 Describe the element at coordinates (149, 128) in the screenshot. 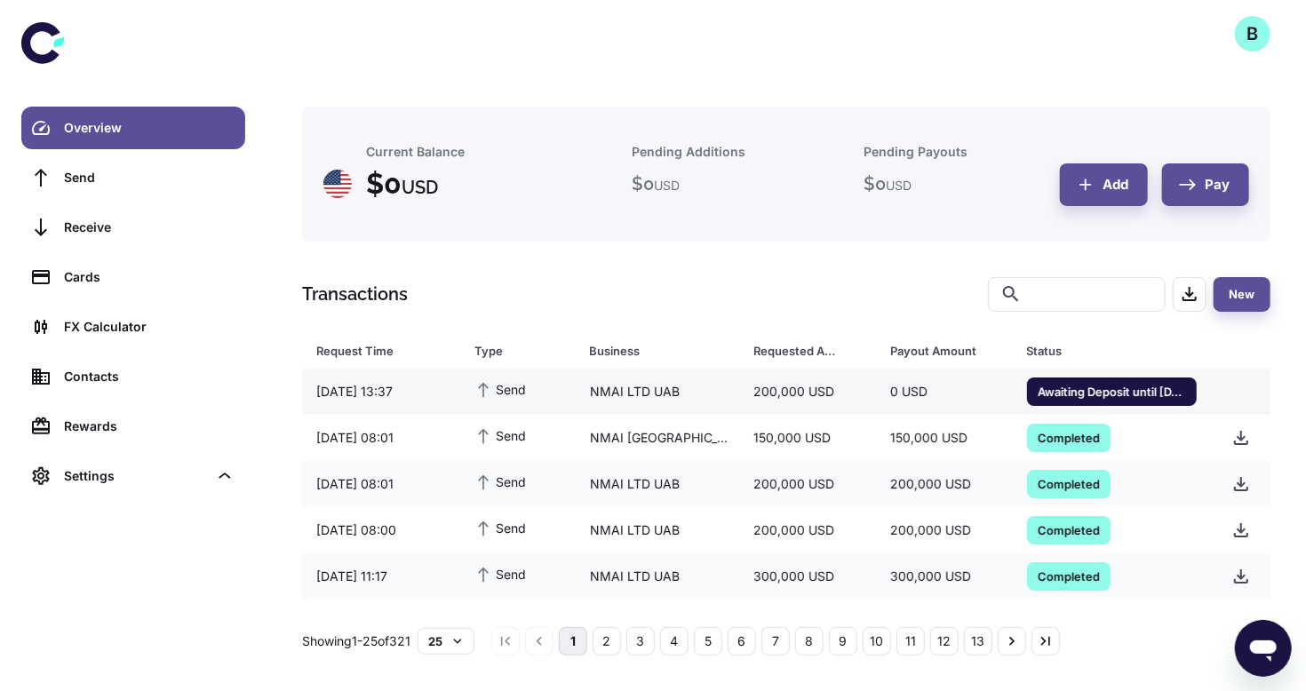

I see `div: Overview` at that location.